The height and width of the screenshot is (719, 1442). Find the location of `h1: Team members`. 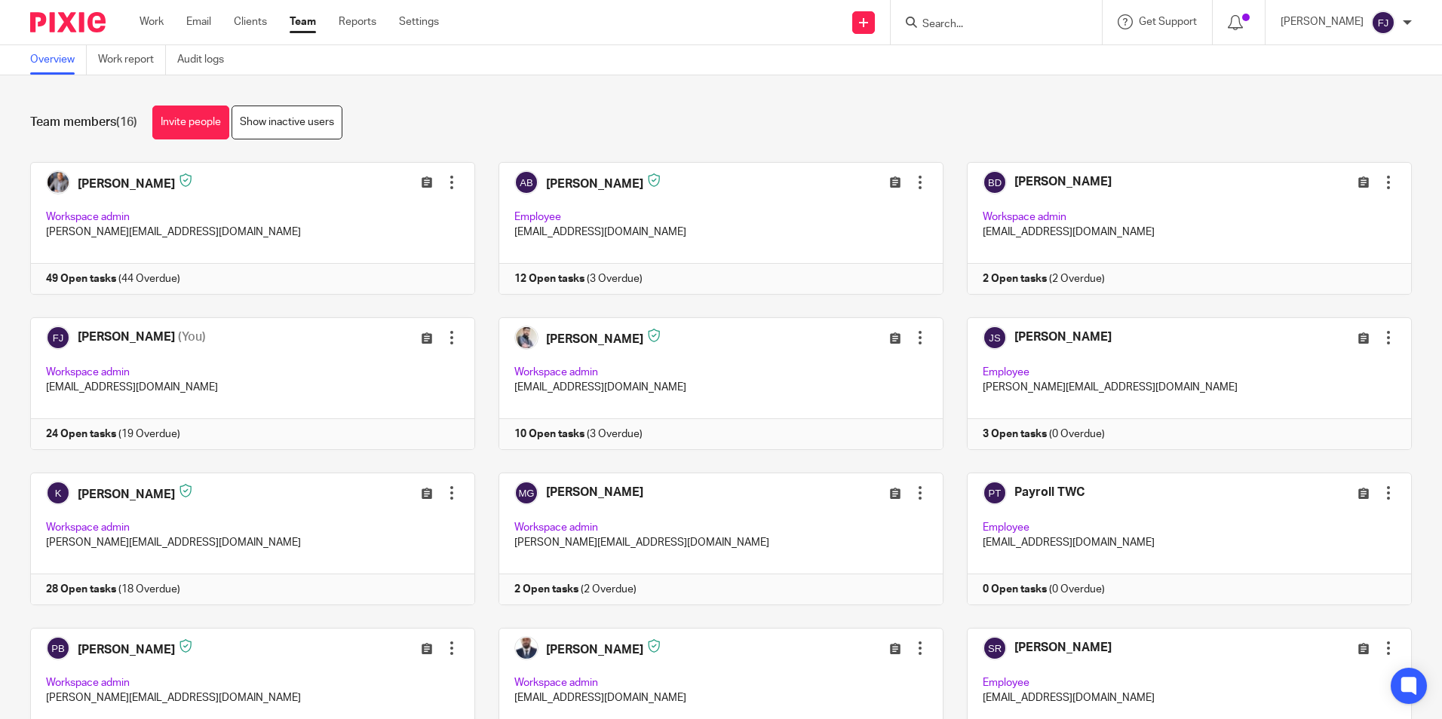

h1: Team members is located at coordinates (84, 122).